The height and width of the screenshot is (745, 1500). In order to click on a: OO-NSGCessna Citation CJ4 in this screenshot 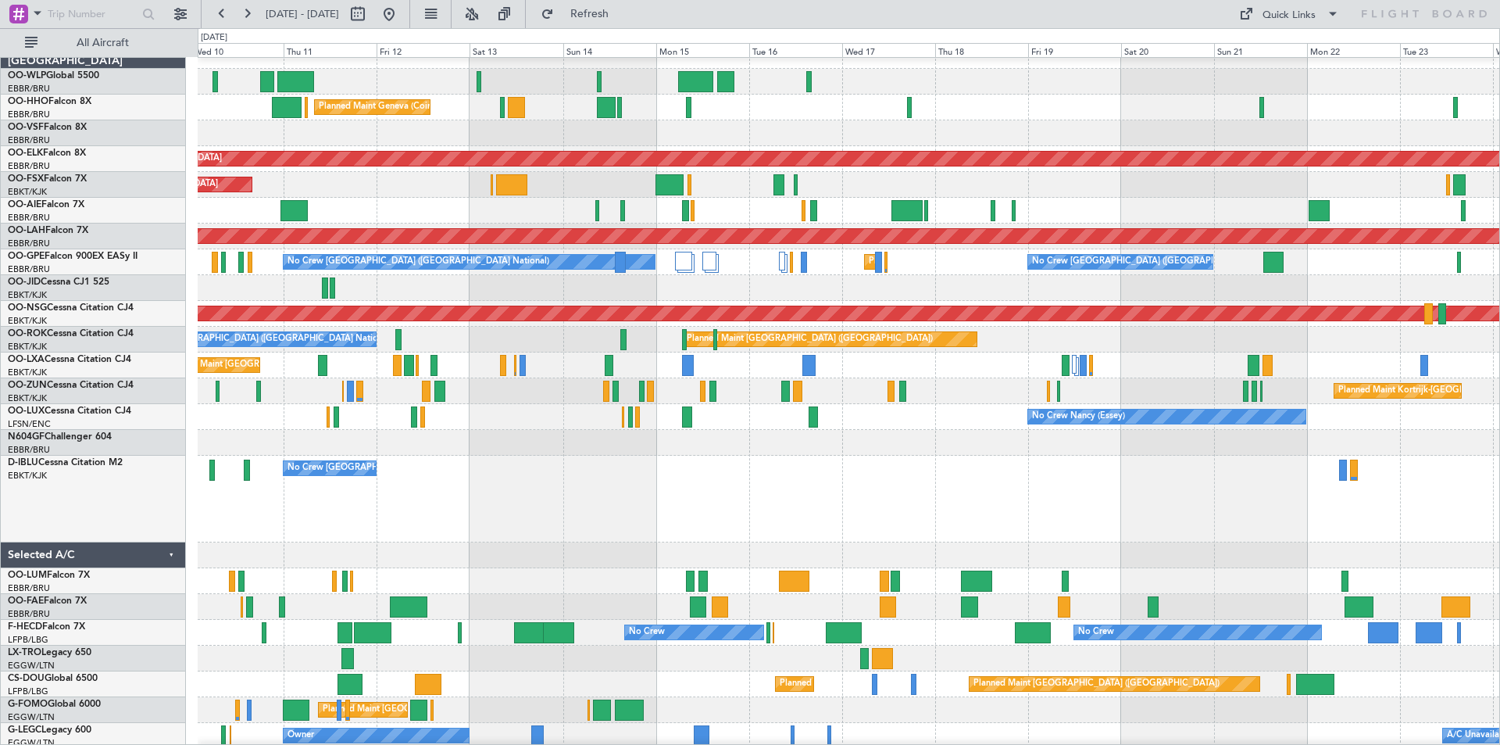, I will do `click(70, 308)`.